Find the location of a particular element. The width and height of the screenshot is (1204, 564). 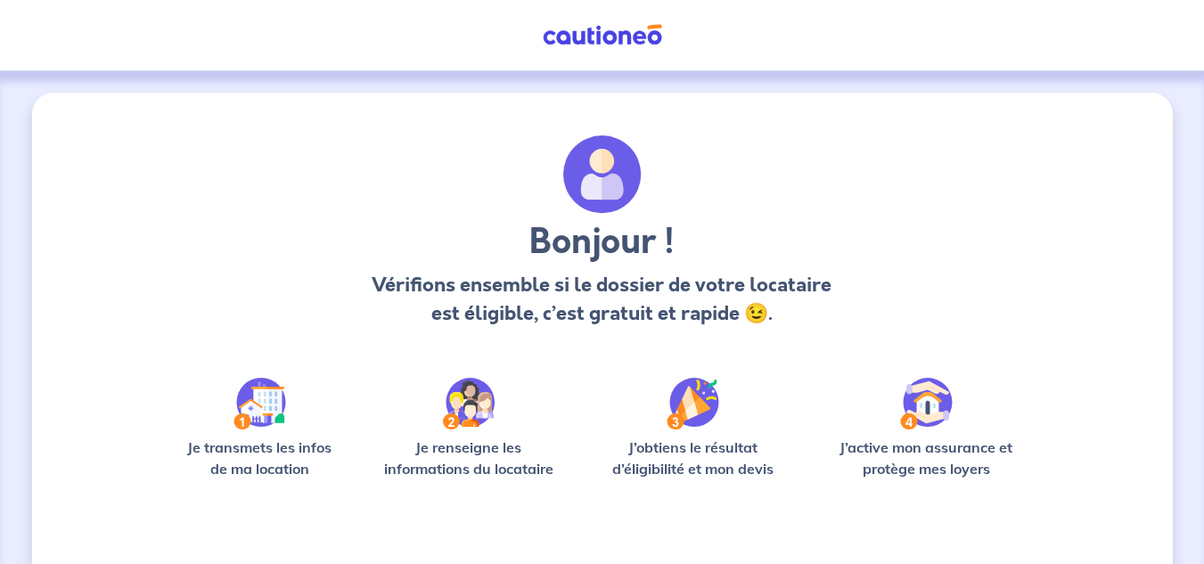

h3: Bonjour ! is located at coordinates (601, 242).